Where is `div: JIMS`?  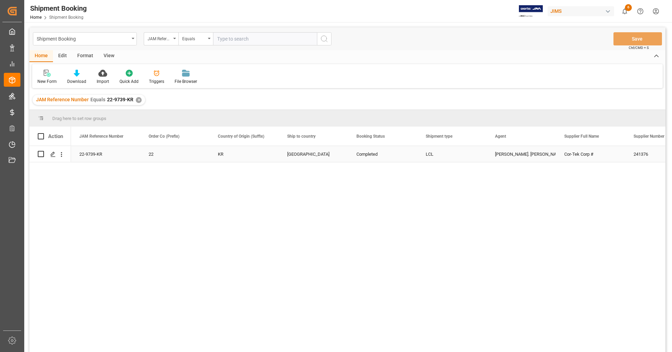
div: JIMS is located at coordinates (581, 11).